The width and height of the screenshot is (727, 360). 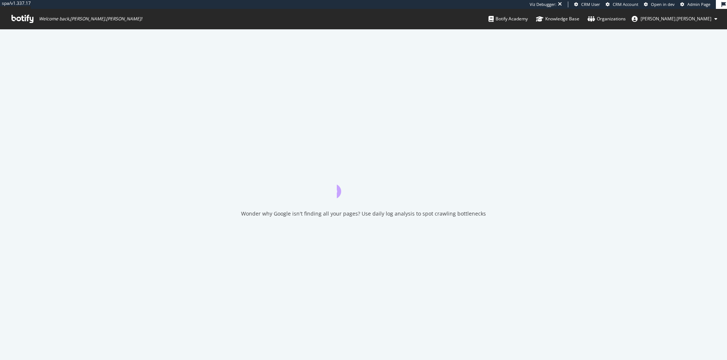 I want to click on a: CRM User, so click(x=587, y=4).